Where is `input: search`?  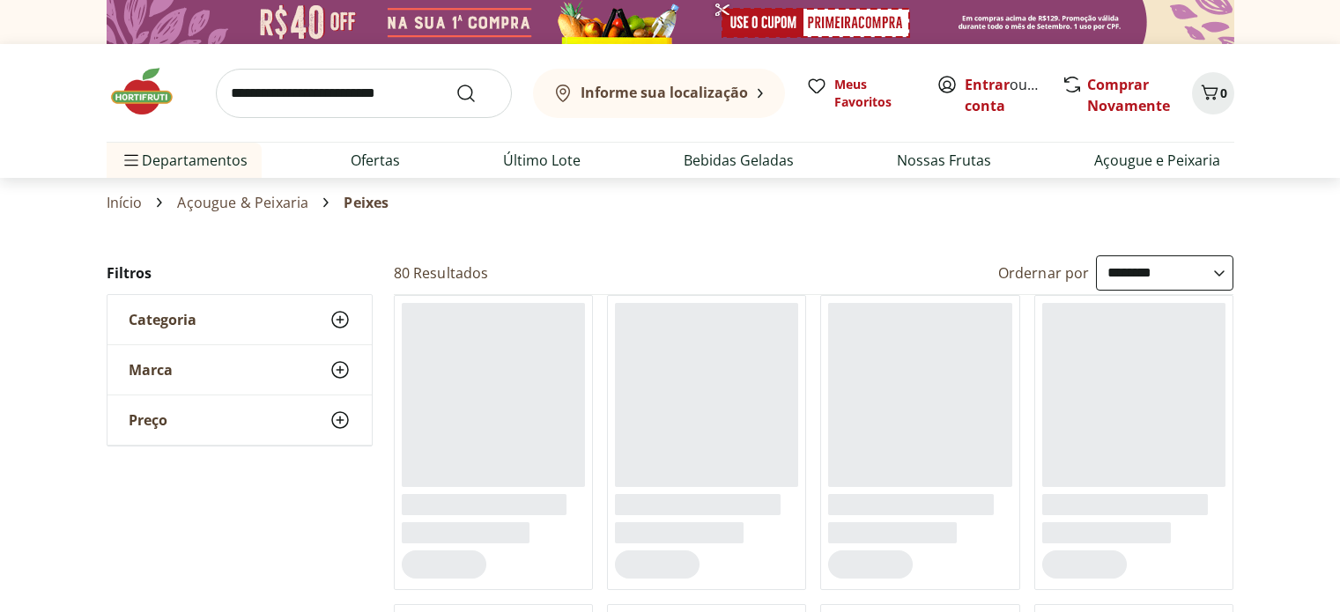
input: search is located at coordinates (364, 93).